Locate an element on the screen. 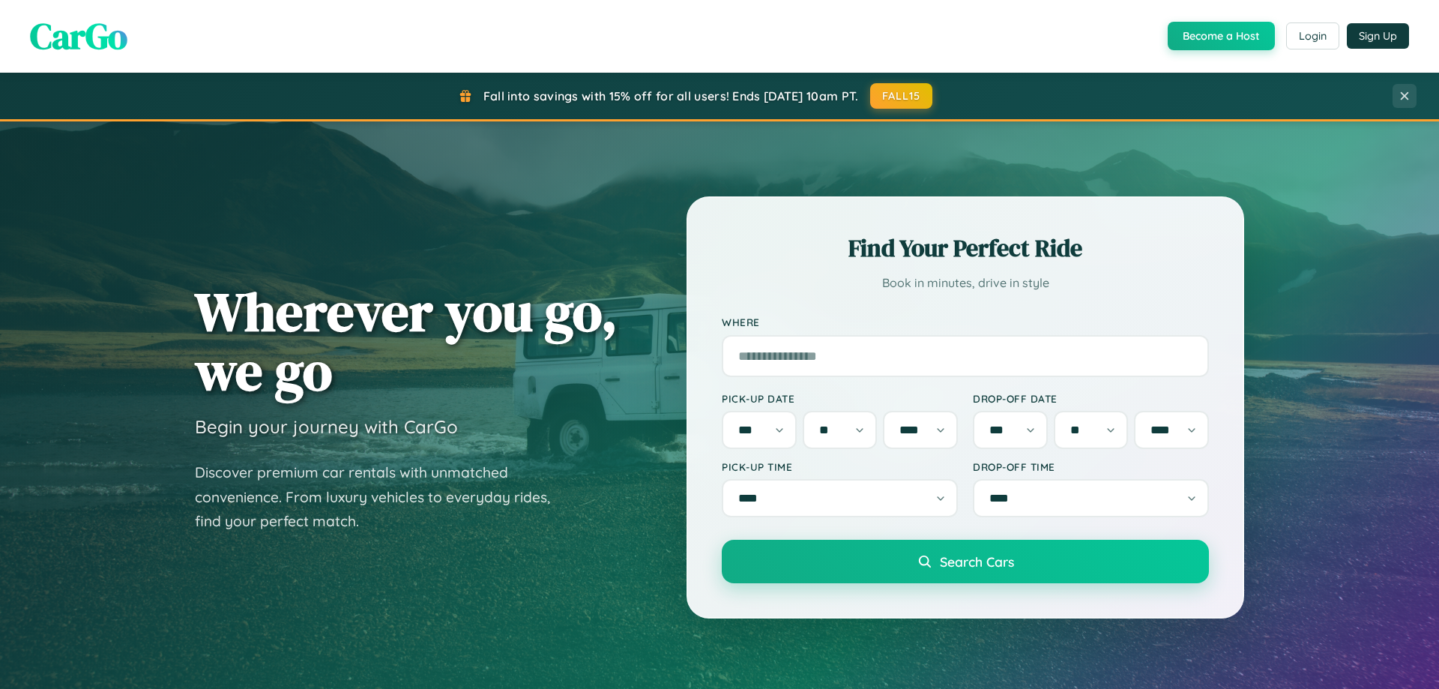  label: Pick-up Date is located at coordinates (839, 398).